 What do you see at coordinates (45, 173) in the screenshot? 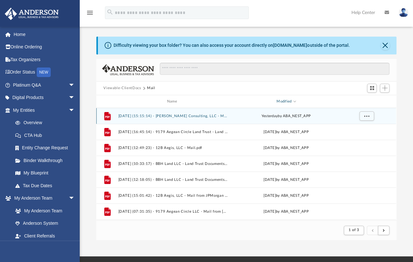
I see `a: My Blueprint` at bounding box center [45, 173].